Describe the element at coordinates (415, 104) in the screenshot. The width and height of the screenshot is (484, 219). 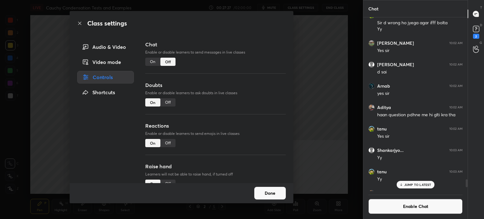
I see `div: grid` at that location.